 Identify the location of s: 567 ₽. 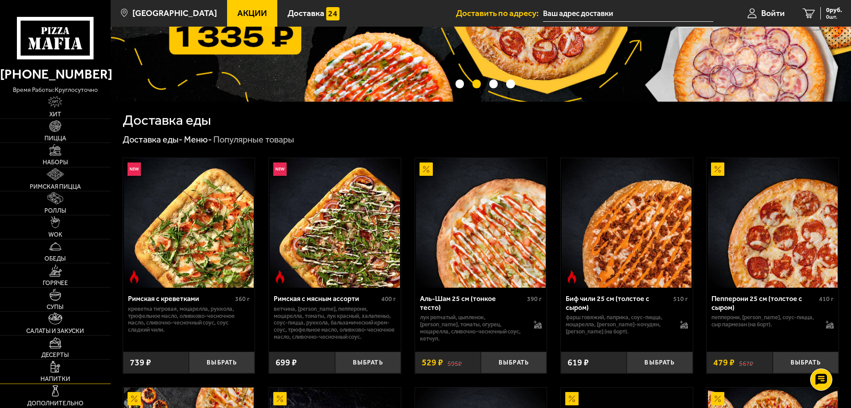
(746, 363).